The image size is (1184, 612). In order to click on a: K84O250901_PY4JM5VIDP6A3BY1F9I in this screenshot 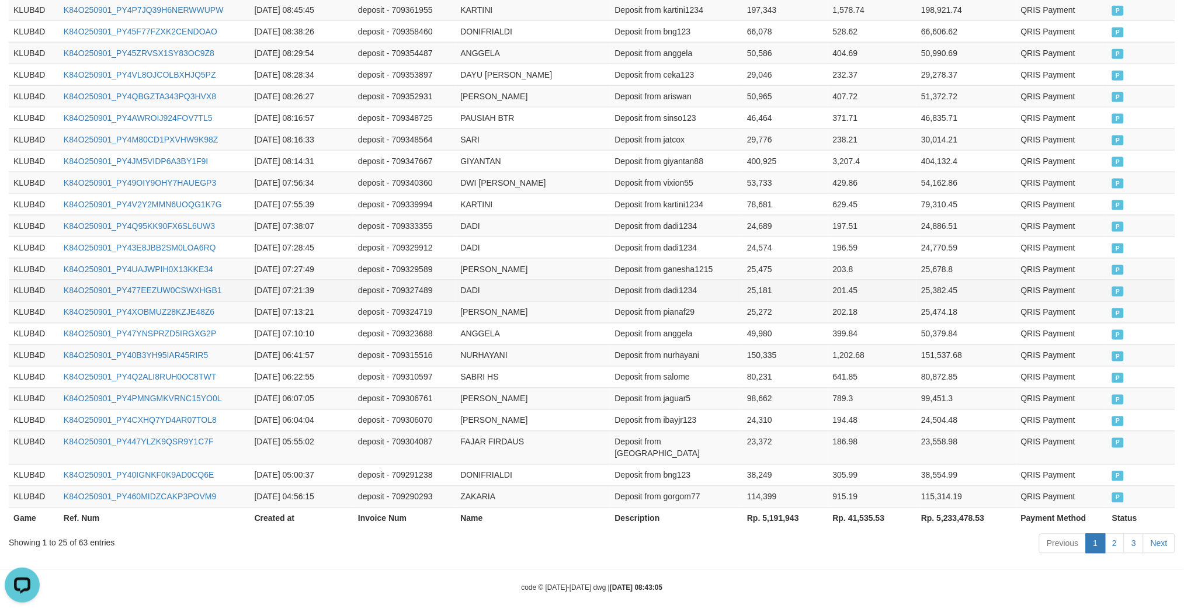, I will do `click(136, 161)`.